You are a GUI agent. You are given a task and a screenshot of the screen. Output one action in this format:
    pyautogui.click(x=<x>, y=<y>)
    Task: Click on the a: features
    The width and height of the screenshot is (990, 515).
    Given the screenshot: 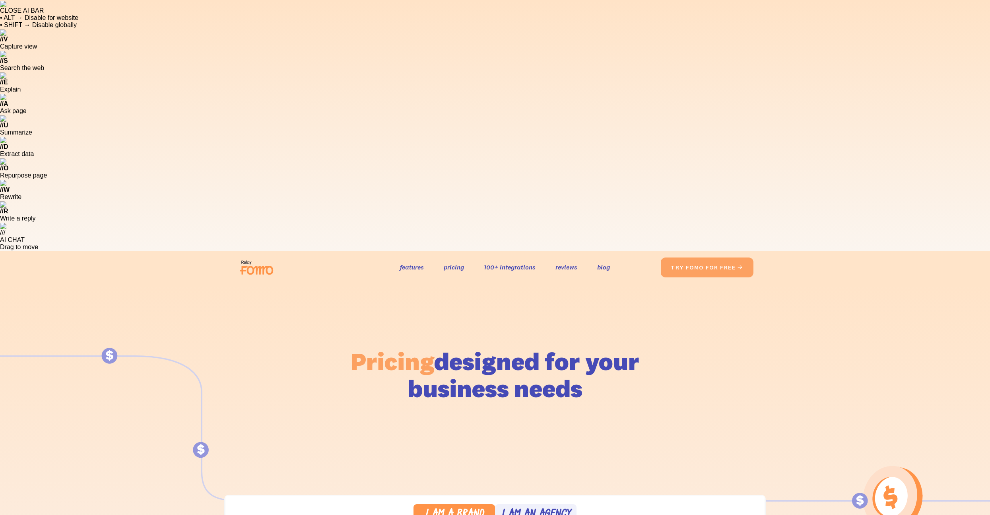 What is the action you would take?
    pyautogui.click(x=412, y=267)
    